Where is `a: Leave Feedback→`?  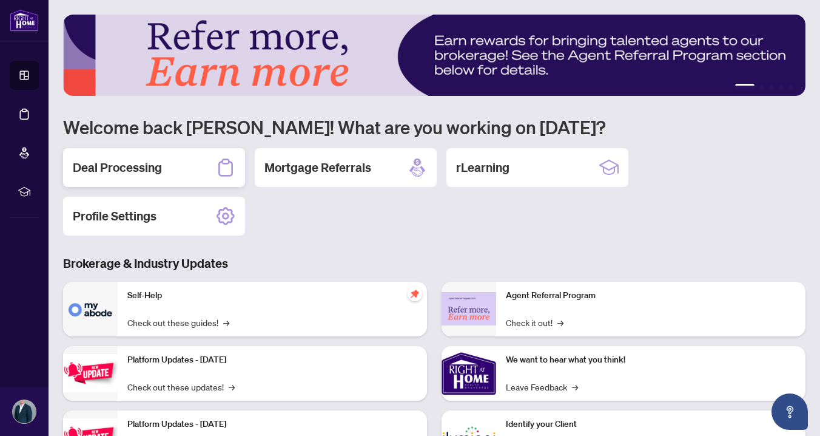
a: Leave Feedback→ is located at coordinates (542, 386).